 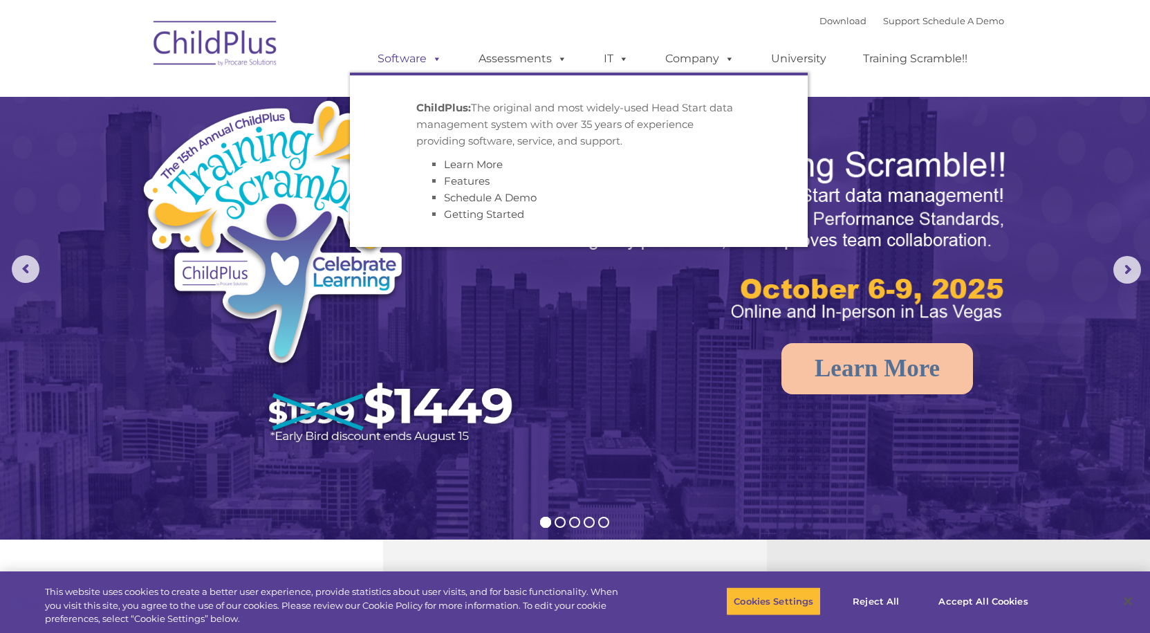 What do you see at coordinates (523, 59) in the screenshot?
I see `a: Assessments` at bounding box center [523, 59].